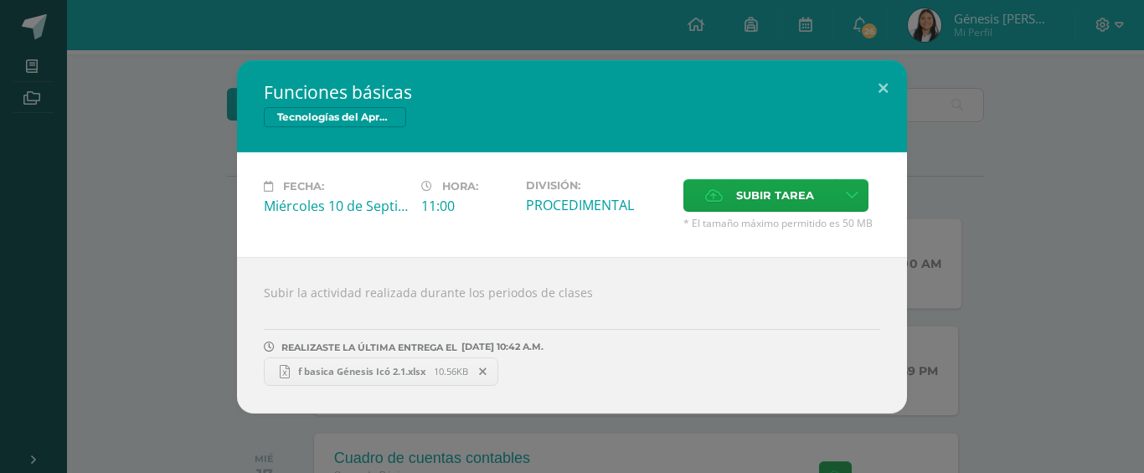 The width and height of the screenshot is (1144, 473). I want to click on label: División:, so click(598, 185).